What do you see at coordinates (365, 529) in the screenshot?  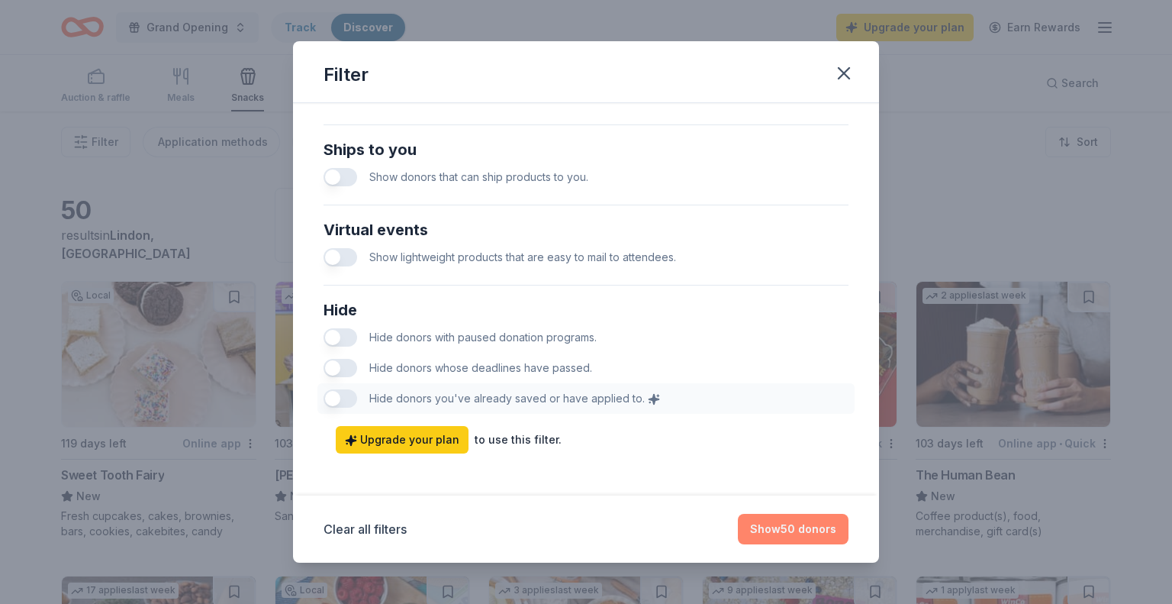 I see `button: Clear all filters` at bounding box center [365, 529].